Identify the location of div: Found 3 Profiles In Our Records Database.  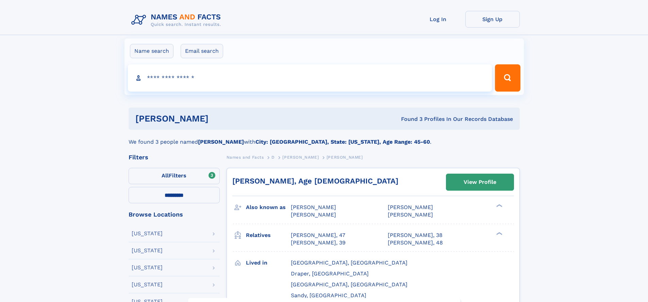
(409, 119).